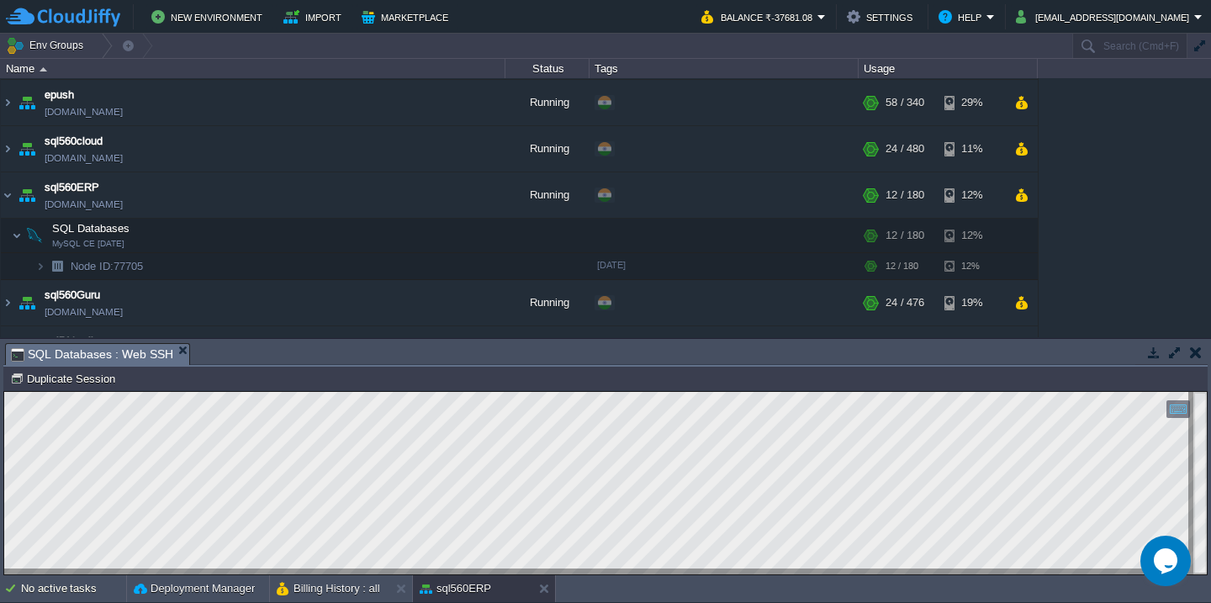  Describe the element at coordinates (882, 17) in the screenshot. I see `button: Settings` at that location.